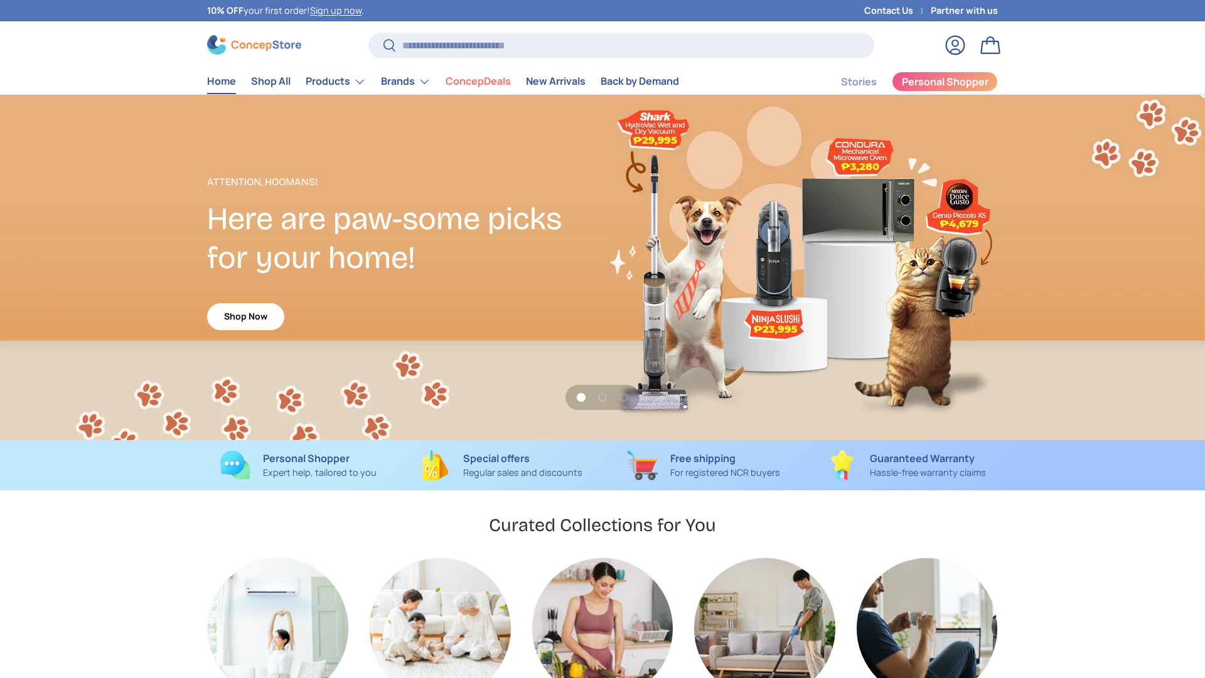 The image size is (1205, 678). I want to click on p: Hassle-free warranty claims, so click(928, 473).